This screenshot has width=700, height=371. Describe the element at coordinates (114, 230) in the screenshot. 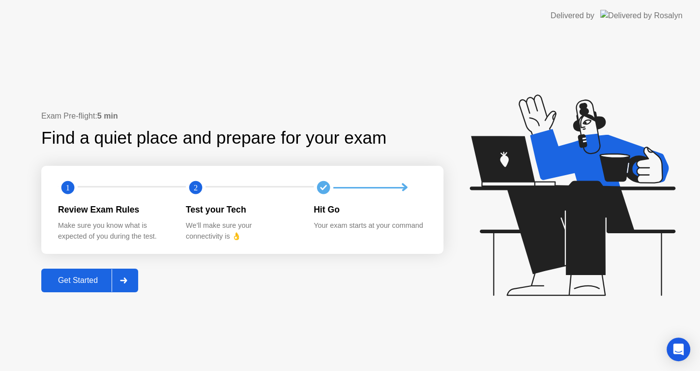

I see `div: Make sure you know what is expected of you during the test.` at that location.